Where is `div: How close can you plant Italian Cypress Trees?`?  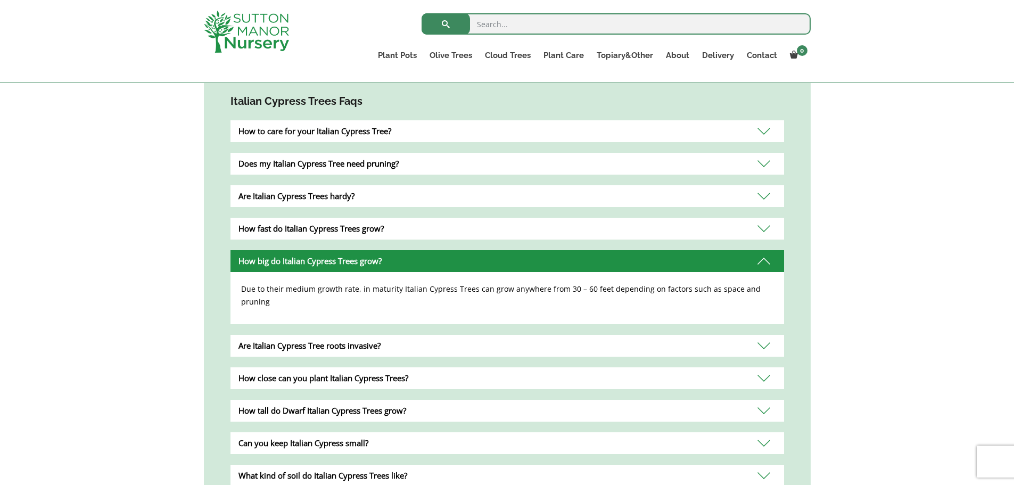
div: How close can you plant Italian Cypress Trees? is located at coordinates (507, 378).